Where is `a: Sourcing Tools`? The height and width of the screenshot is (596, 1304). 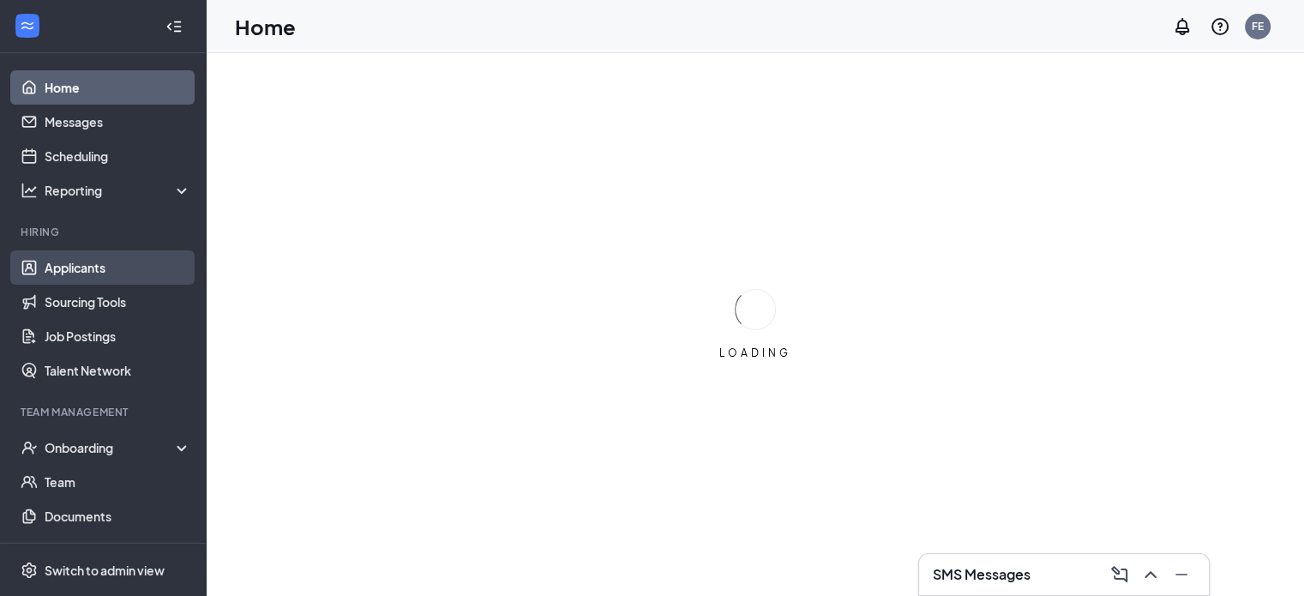 a: Sourcing Tools is located at coordinates (117, 302).